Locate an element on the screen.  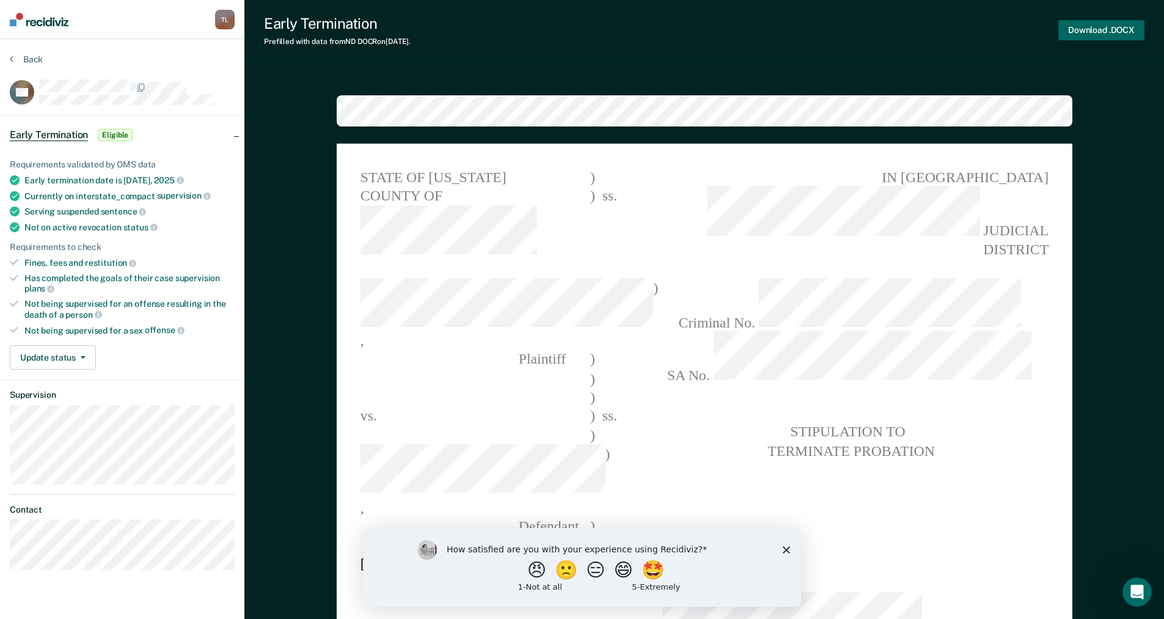
span: 2025 is located at coordinates (169, 180).